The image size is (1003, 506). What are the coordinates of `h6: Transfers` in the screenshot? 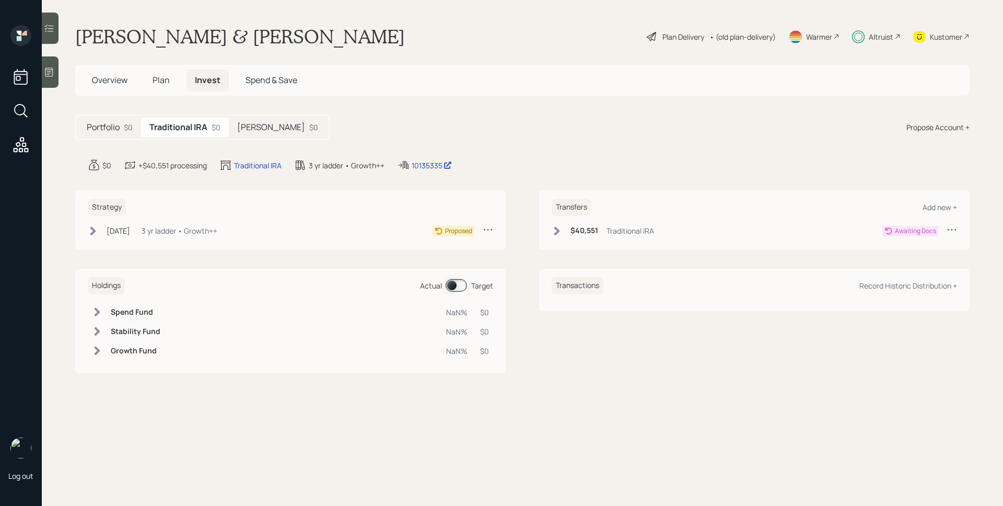 It's located at (571, 207).